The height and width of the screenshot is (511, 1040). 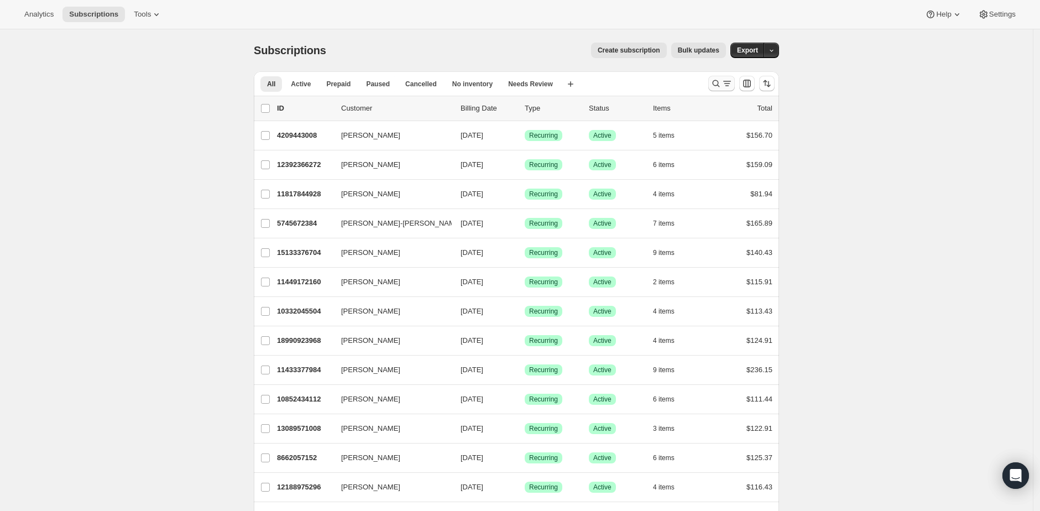 I want to click on span: Needs Review, so click(x=530, y=84).